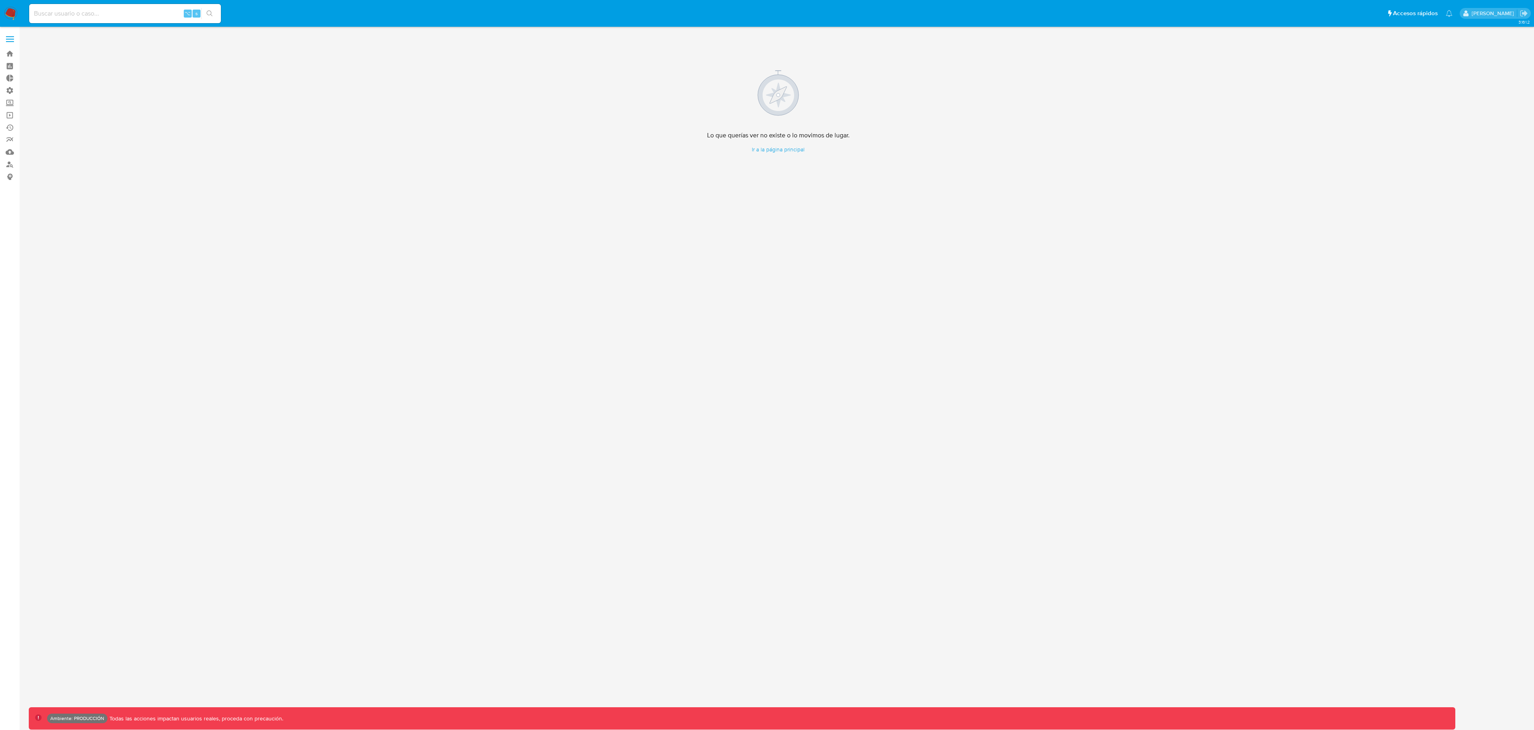 Image resolution: width=1534 pixels, height=730 pixels. I want to click on input: Buscar usuario o caso..., so click(125, 14).